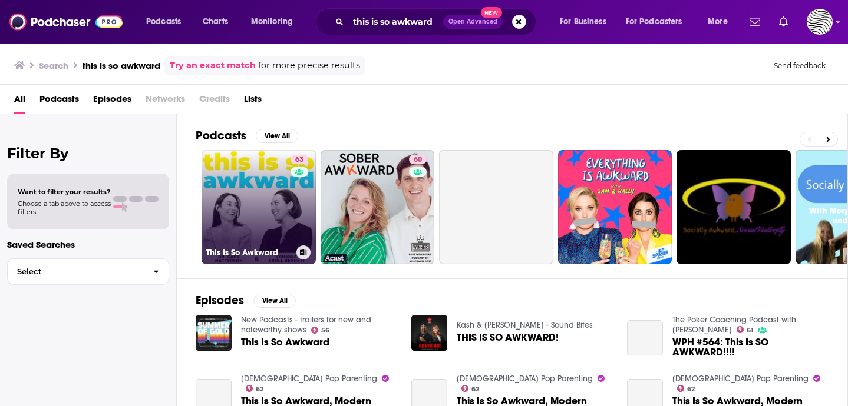 This screenshot has width=848, height=406. I want to click on button: Open AdvancedNew, so click(472, 22).